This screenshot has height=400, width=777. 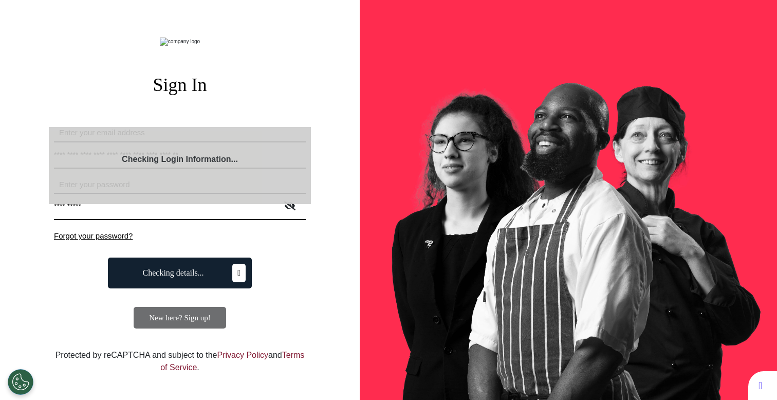 What do you see at coordinates (180, 317) in the screenshot?
I see `span: New here? Sign up!` at bounding box center [180, 317].